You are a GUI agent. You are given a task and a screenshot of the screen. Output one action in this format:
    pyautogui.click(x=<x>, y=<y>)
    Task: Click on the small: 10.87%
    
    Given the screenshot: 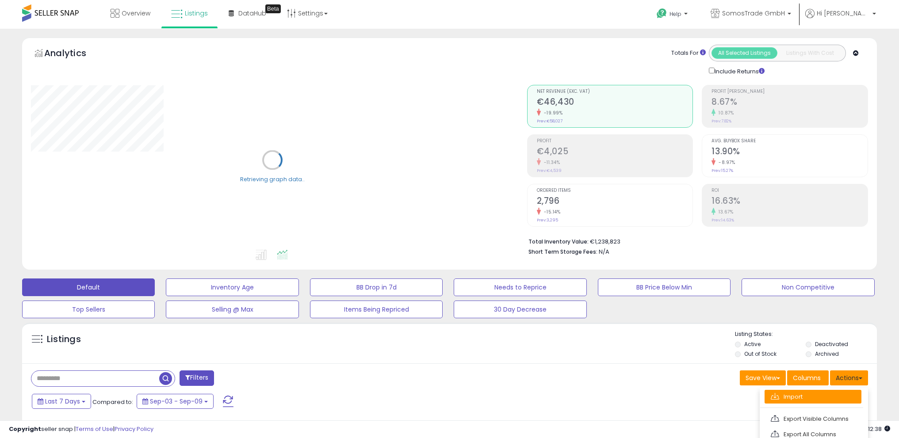 What is the action you would take?
    pyautogui.click(x=724, y=113)
    